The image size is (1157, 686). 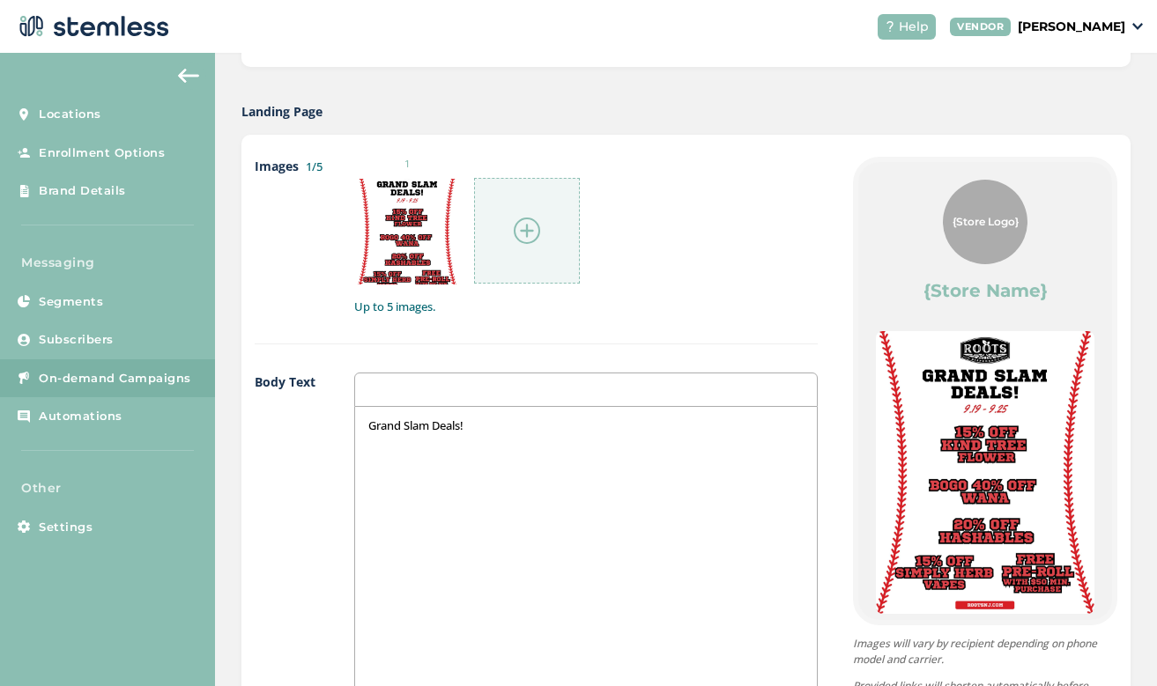 I want to click on span: Settings, so click(x=65, y=528).